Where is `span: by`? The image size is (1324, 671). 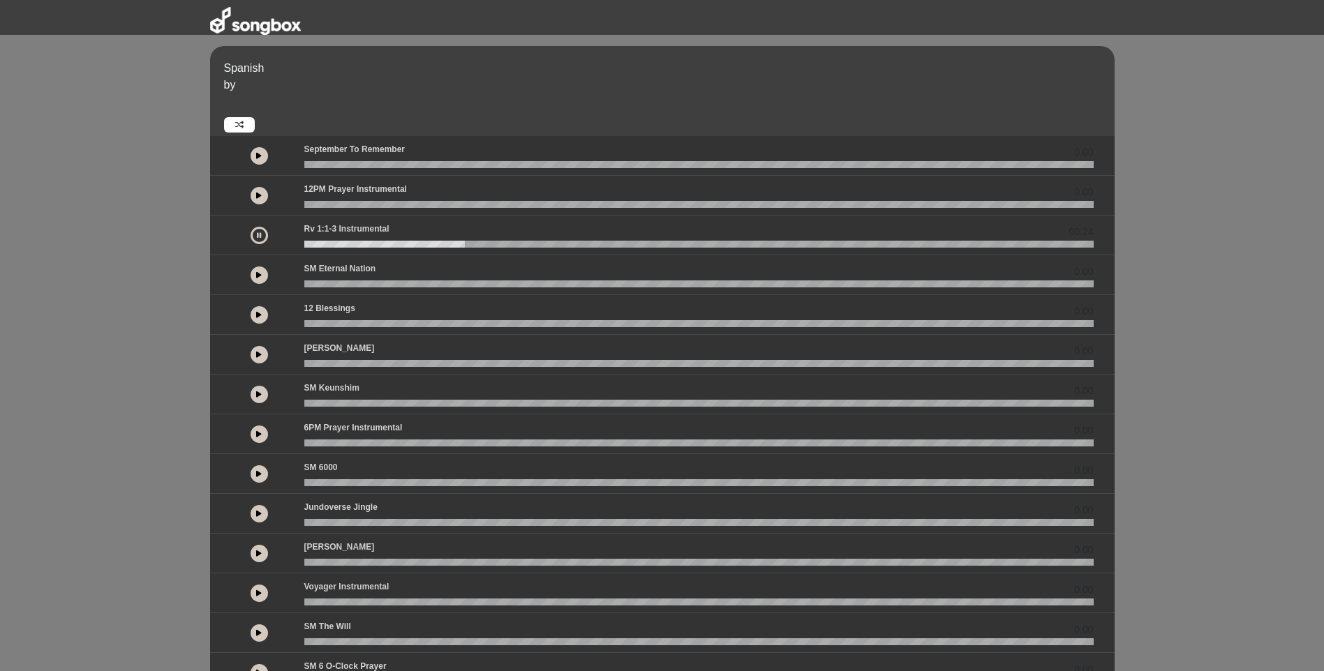
span: by is located at coordinates (230, 84).